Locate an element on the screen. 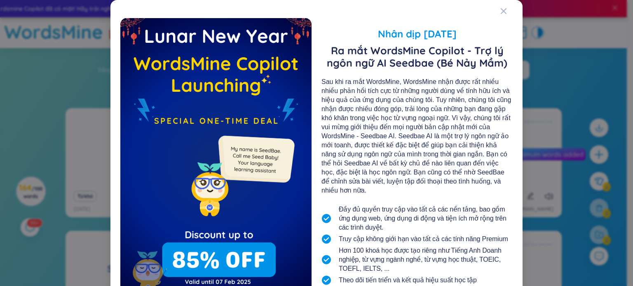 This screenshot has height=286, width=633. img: minionSeedbaeMessage.35ffe99e.png is located at coordinates (255, 160).